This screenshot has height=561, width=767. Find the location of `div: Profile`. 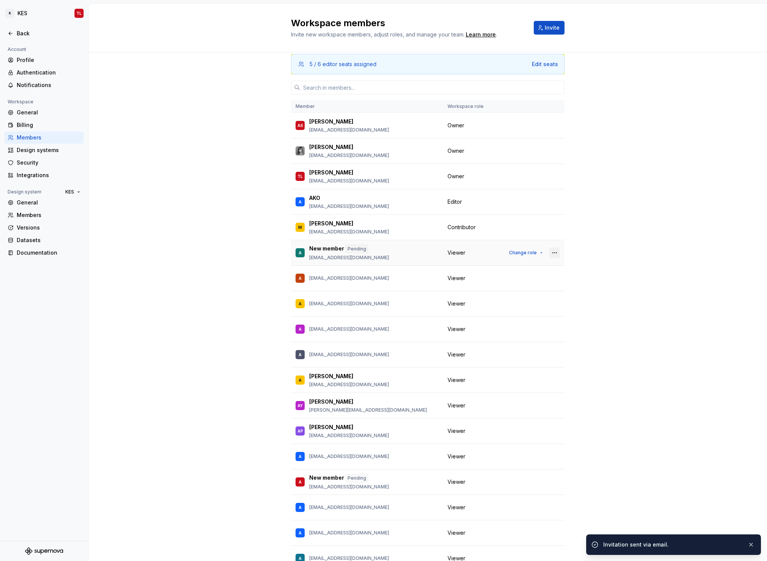

div: Profile is located at coordinates (49, 60).